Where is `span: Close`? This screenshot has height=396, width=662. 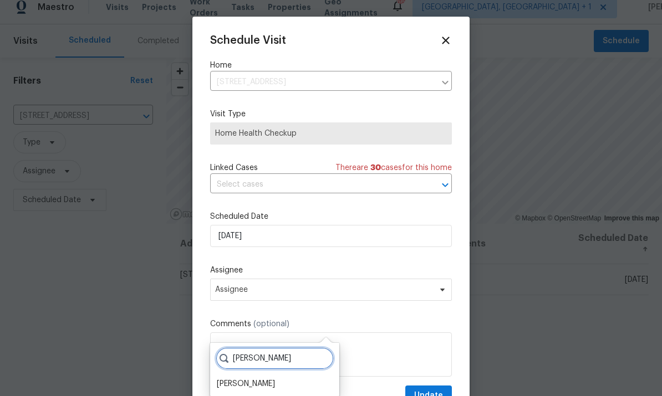
span: Close is located at coordinates (446, 40).